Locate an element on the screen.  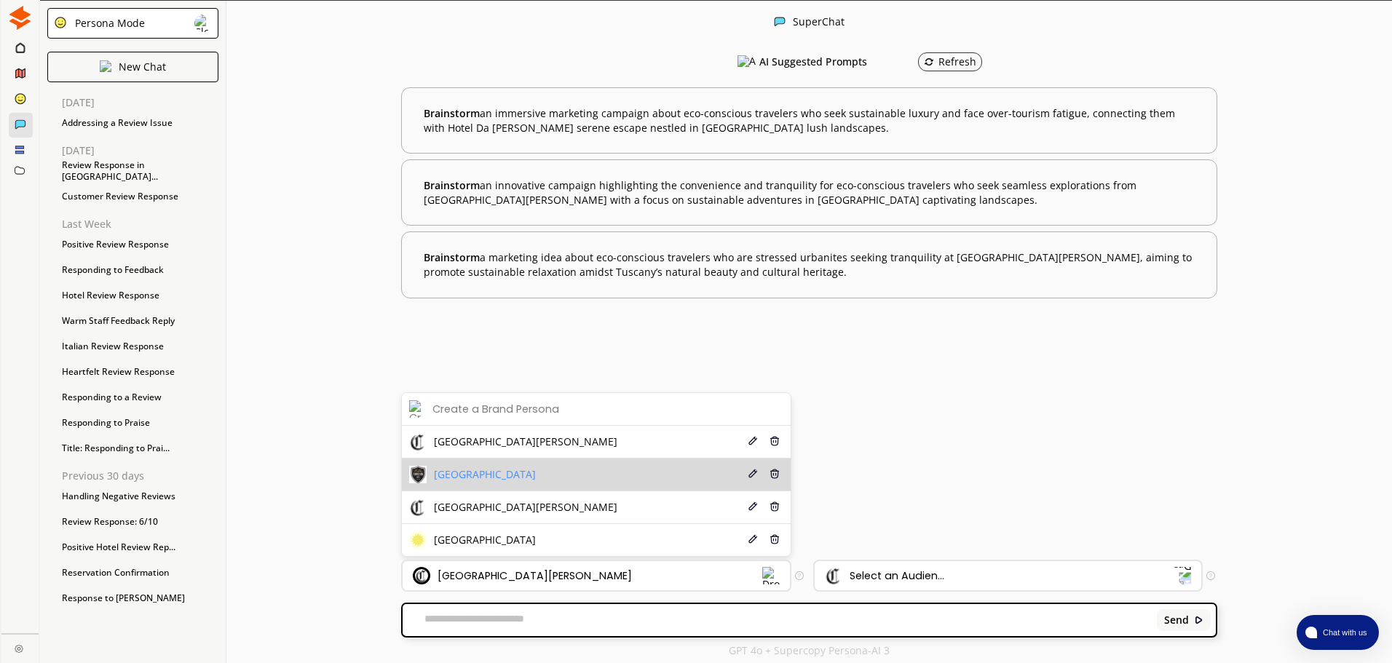
p: New Chat is located at coordinates (142, 67).